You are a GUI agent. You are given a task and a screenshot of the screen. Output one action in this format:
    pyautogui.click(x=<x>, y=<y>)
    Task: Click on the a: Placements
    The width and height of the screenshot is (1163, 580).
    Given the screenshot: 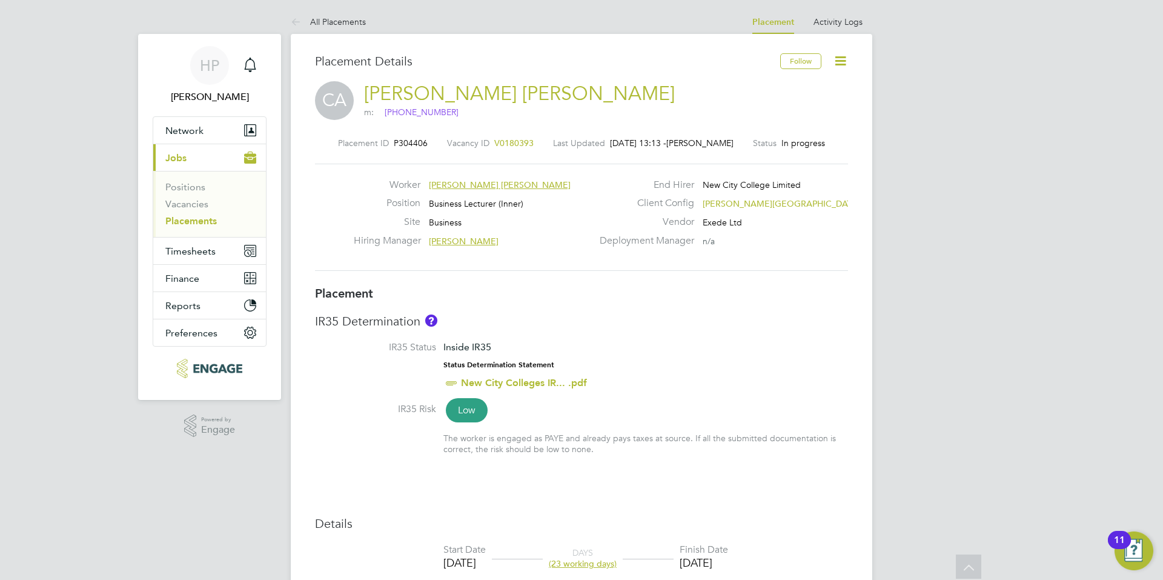 What is the action you would take?
    pyautogui.click(x=191, y=220)
    